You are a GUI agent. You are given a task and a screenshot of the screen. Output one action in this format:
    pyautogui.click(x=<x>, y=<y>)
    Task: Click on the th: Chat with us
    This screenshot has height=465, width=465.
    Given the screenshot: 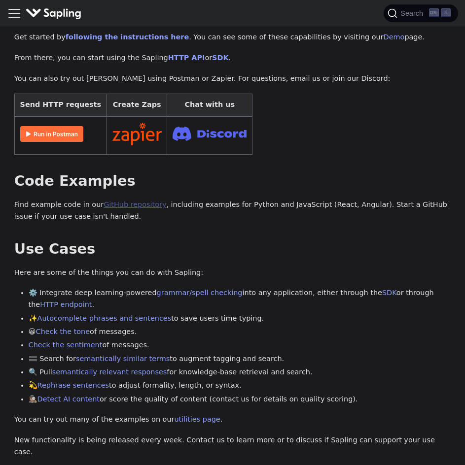 What is the action you would take?
    pyautogui.click(x=209, y=105)
    